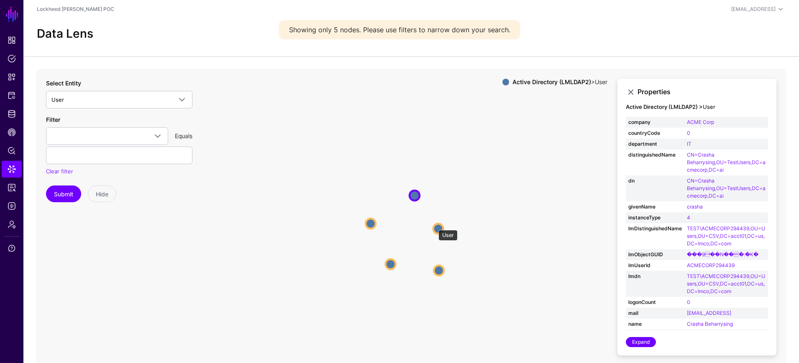 The height and width of the screenshot is (363, 799). Describe the element at coordinates (655, 229) in the screenshot. I see `strong: lmDistinguishedName` at that location.